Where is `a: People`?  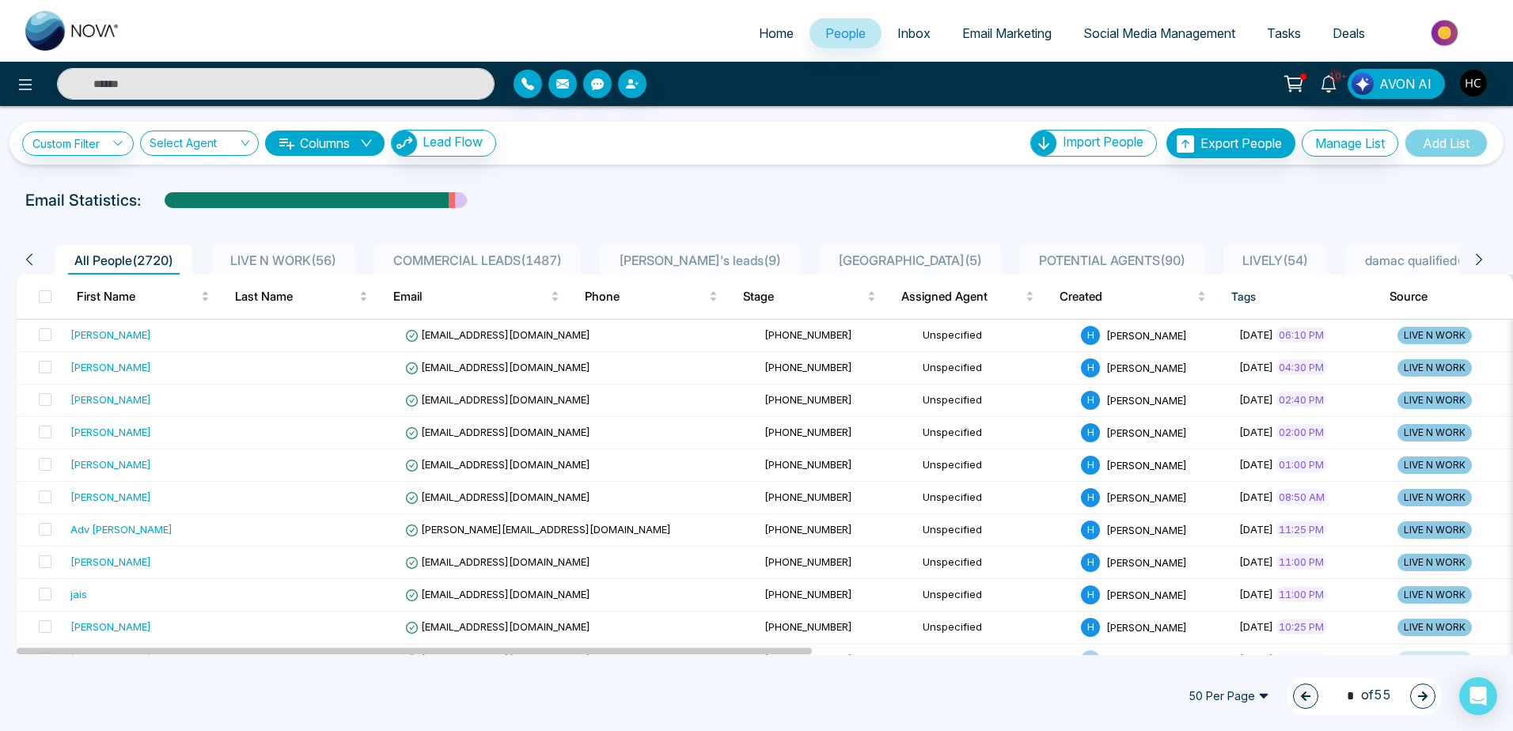 a: People is located at coordinates (845, 33).